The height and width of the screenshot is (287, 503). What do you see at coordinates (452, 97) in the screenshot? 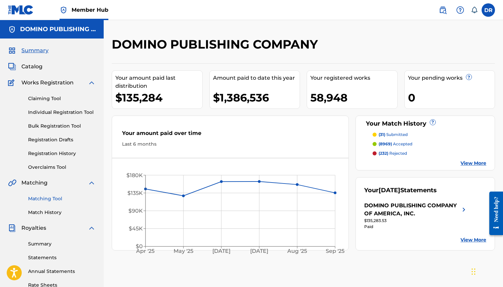
I see `div: 0` at bounding box center [452, 97].